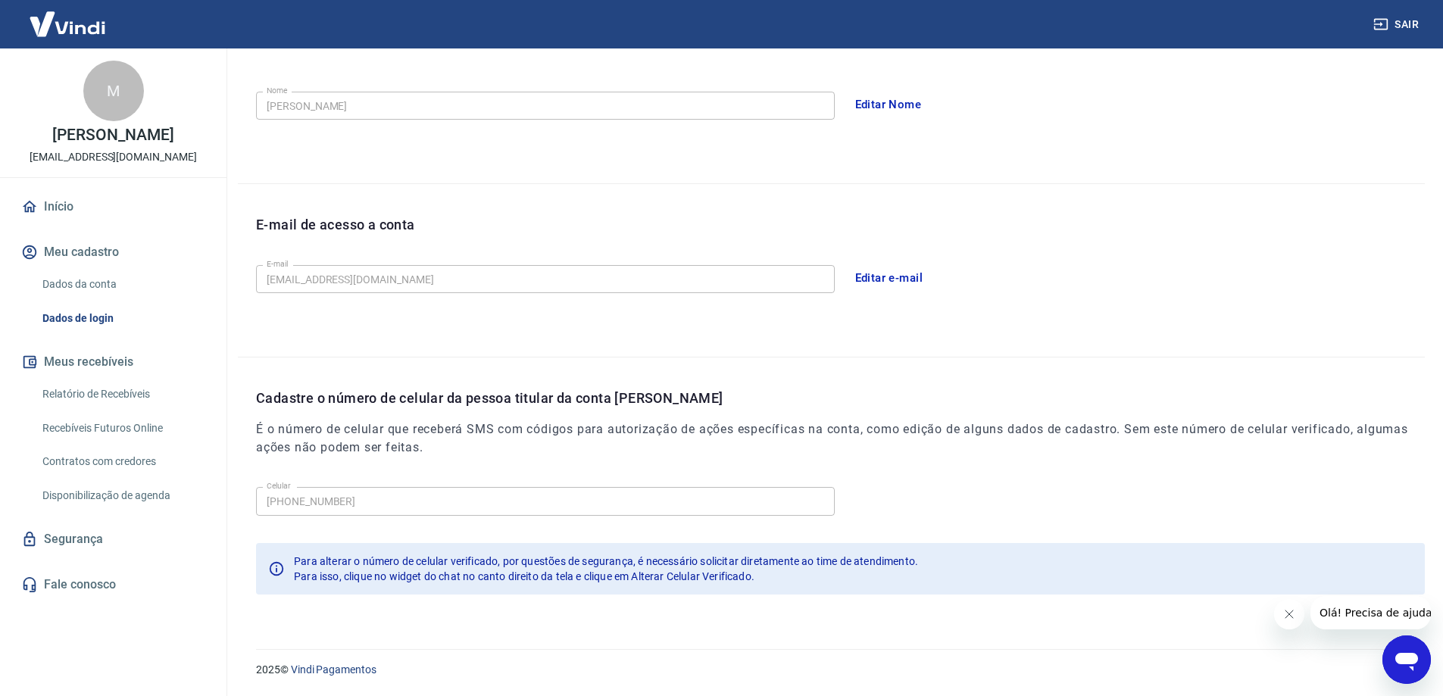 The height and width of the screenshot is (696, 1443). Describe the element at coordinates (279, 485) in the screenshot. I see `label: Celular` at that location.